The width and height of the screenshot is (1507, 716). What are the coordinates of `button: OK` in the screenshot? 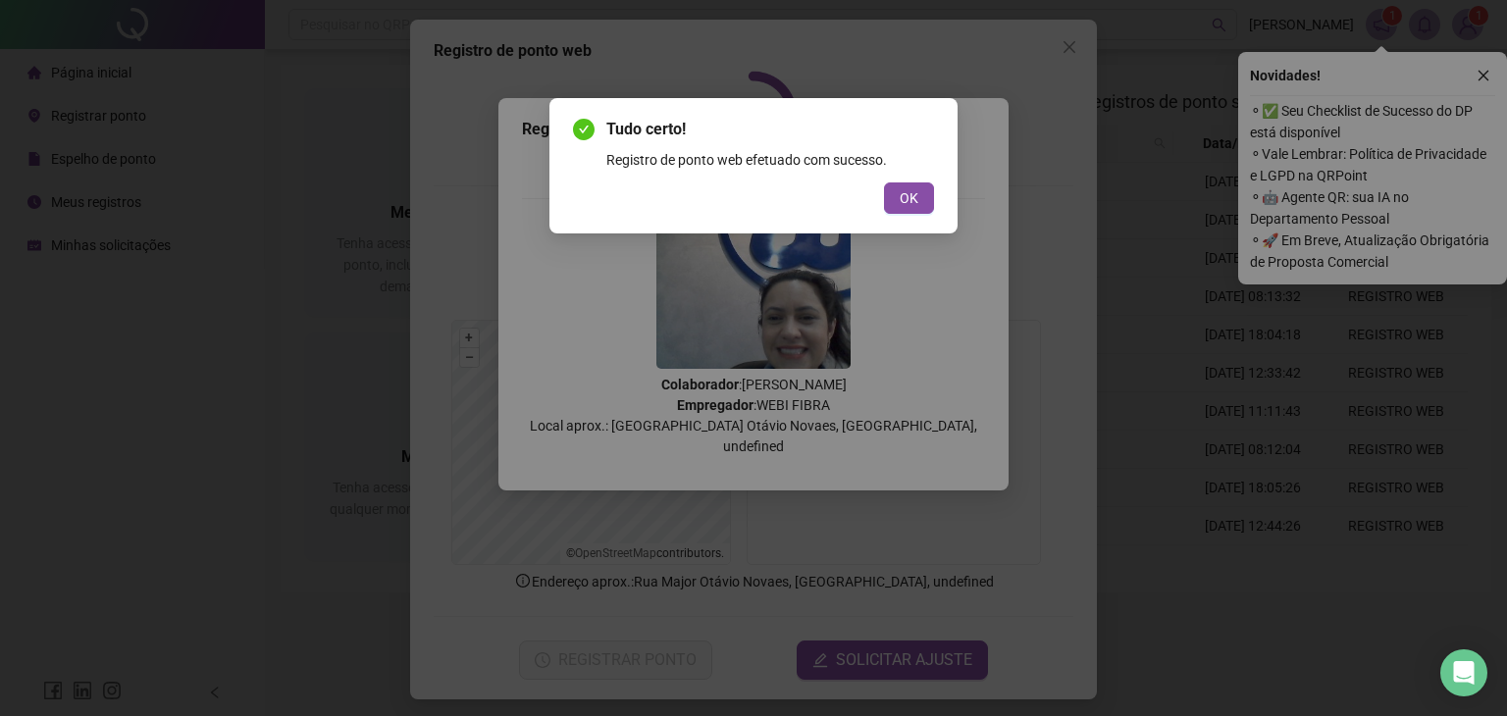 It's located at (908, 198).